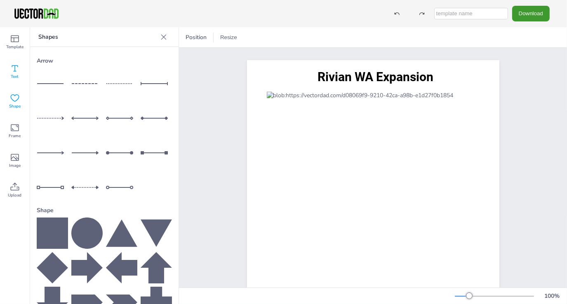 The image size is (567, 304). Describe the element at coordinates (15, 166) in the screenshot. I see `span: Image` at that location.